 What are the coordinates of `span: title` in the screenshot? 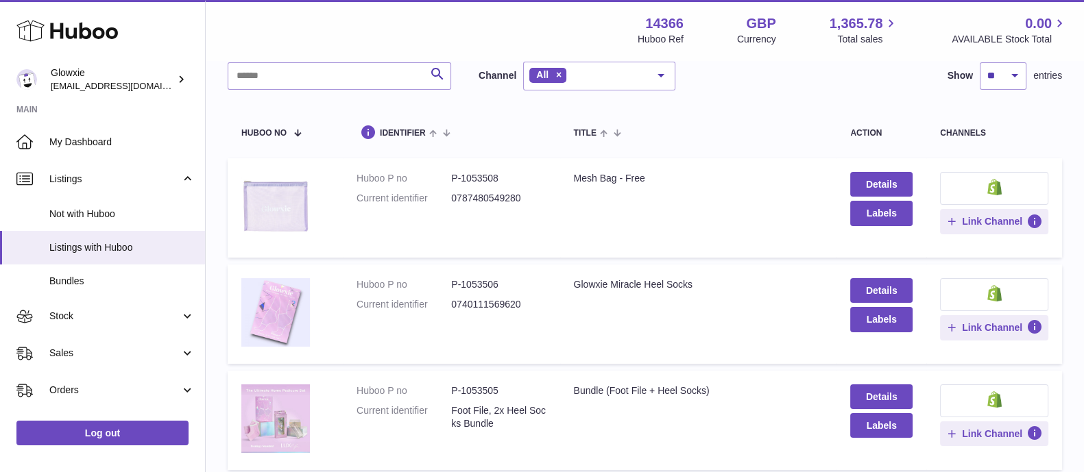 It's located at (585, 133).